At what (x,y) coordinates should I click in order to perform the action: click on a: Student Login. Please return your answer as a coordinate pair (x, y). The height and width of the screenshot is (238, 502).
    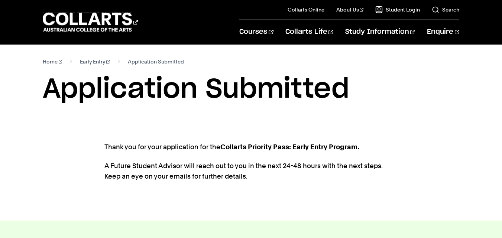
    Looking at the image, I should click on (397, 10).